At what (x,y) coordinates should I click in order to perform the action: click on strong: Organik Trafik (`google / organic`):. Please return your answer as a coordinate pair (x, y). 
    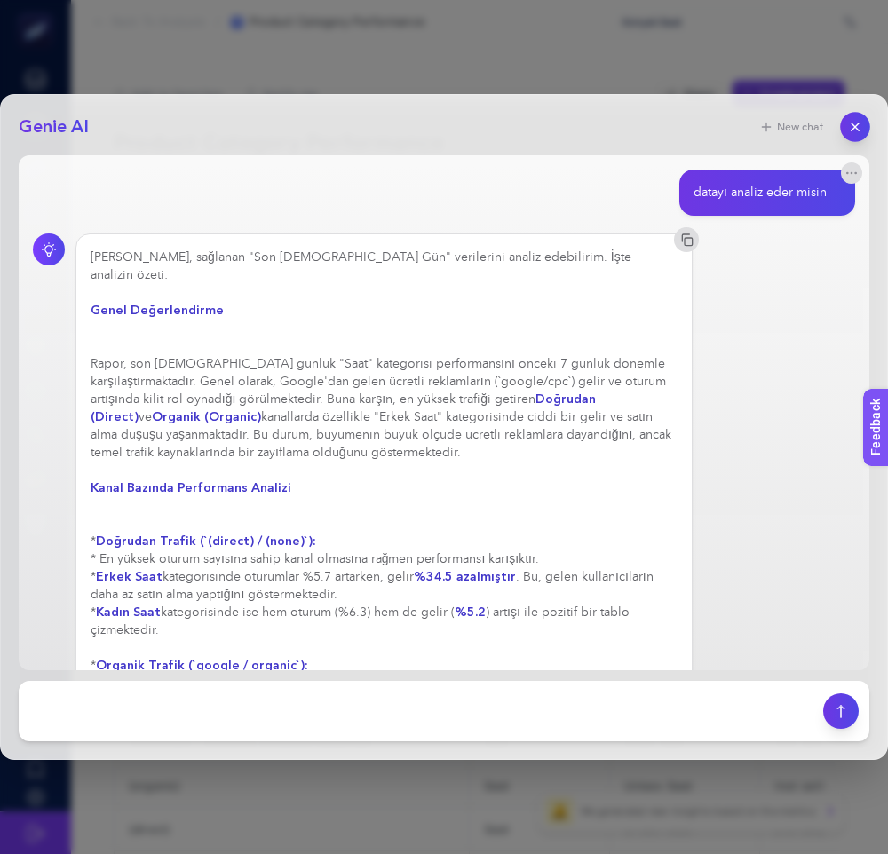
    Looking at the image, I should click on (202, 665).